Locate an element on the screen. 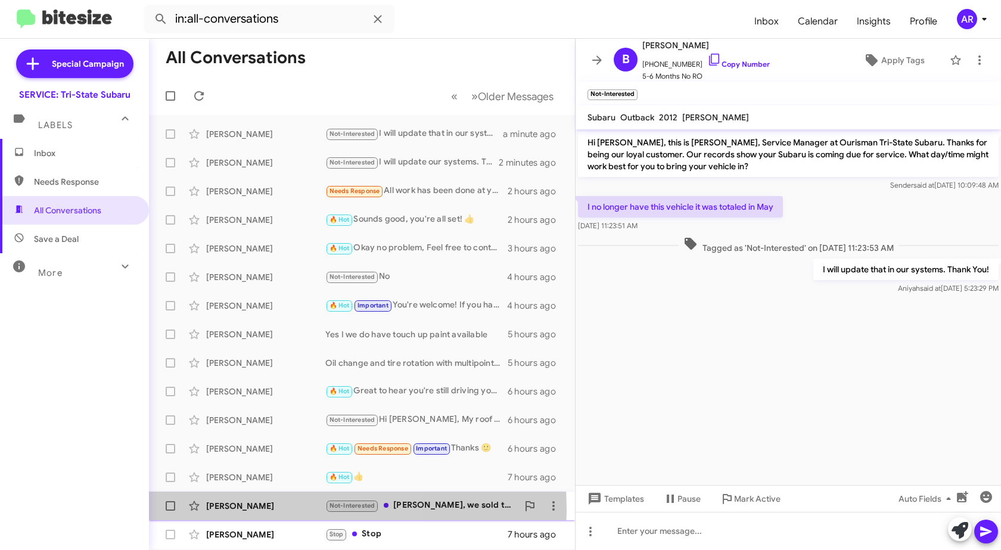 Image resolution: width=1001 pixels, height=550 pixels. span: Older Messages is located at coordinates (515, 97).